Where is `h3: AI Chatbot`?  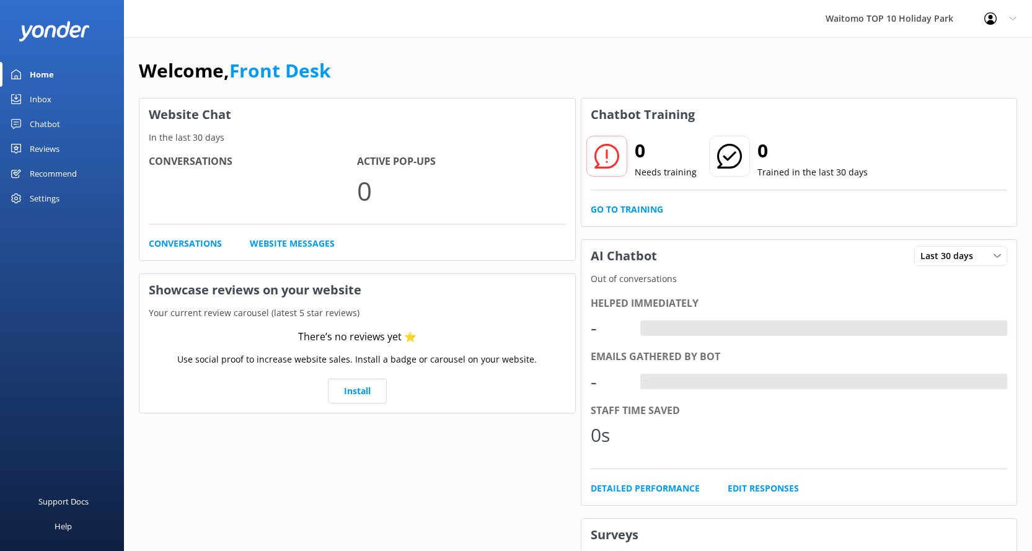
h3: AI Chatbot is located at coordinates (624, 256).